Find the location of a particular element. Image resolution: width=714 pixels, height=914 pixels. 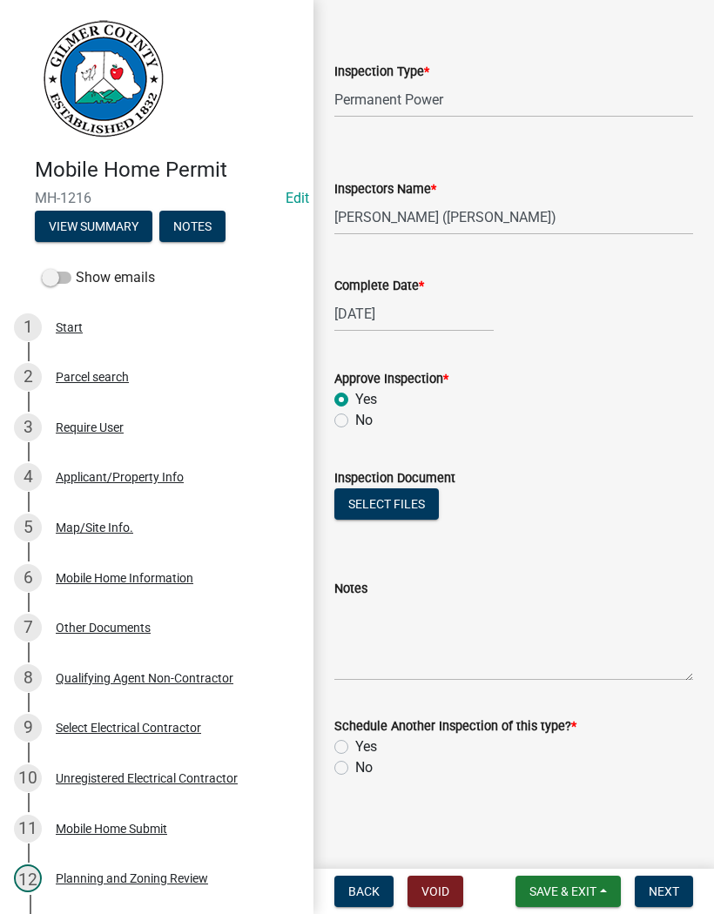

div: 6 is located at coordinates (28, 578).